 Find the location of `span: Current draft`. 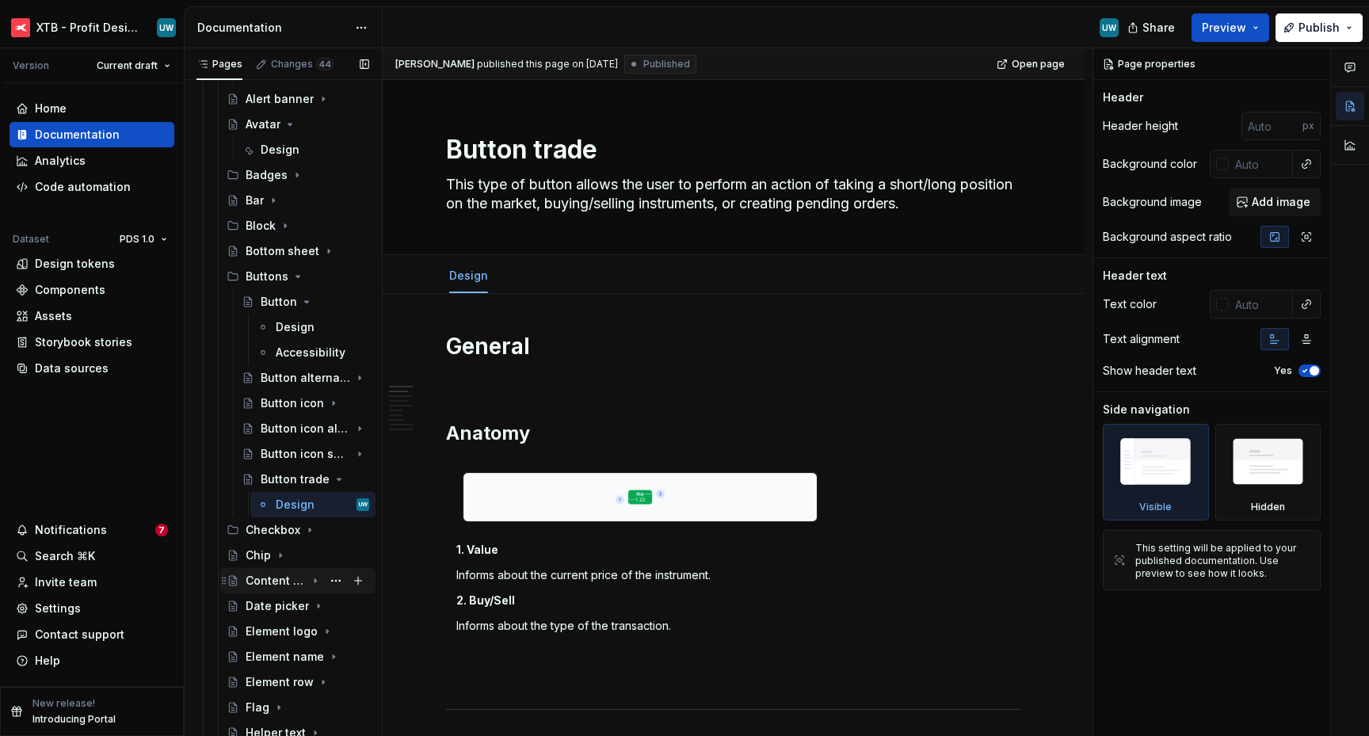

span: Current draft is located at coordinates (127, 66).